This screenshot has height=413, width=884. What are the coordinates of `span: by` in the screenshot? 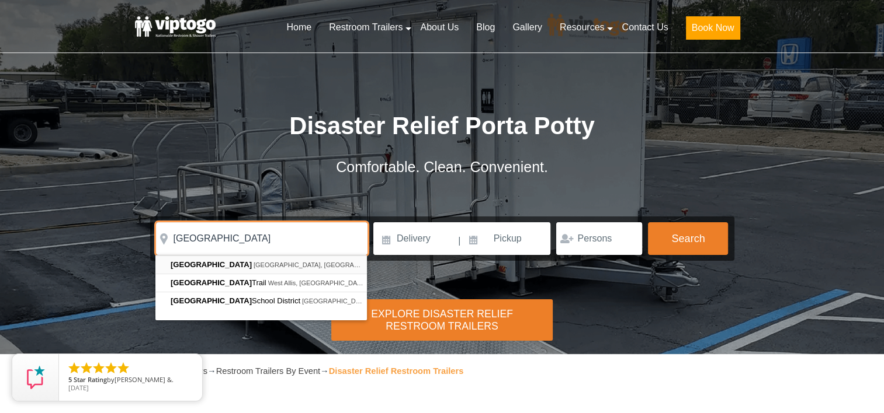 It's located at (130, 381).